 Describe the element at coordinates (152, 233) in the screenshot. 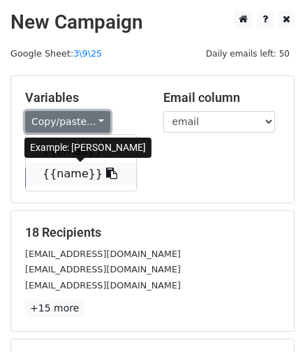

I see `h5: 18 Recipients` at that location.